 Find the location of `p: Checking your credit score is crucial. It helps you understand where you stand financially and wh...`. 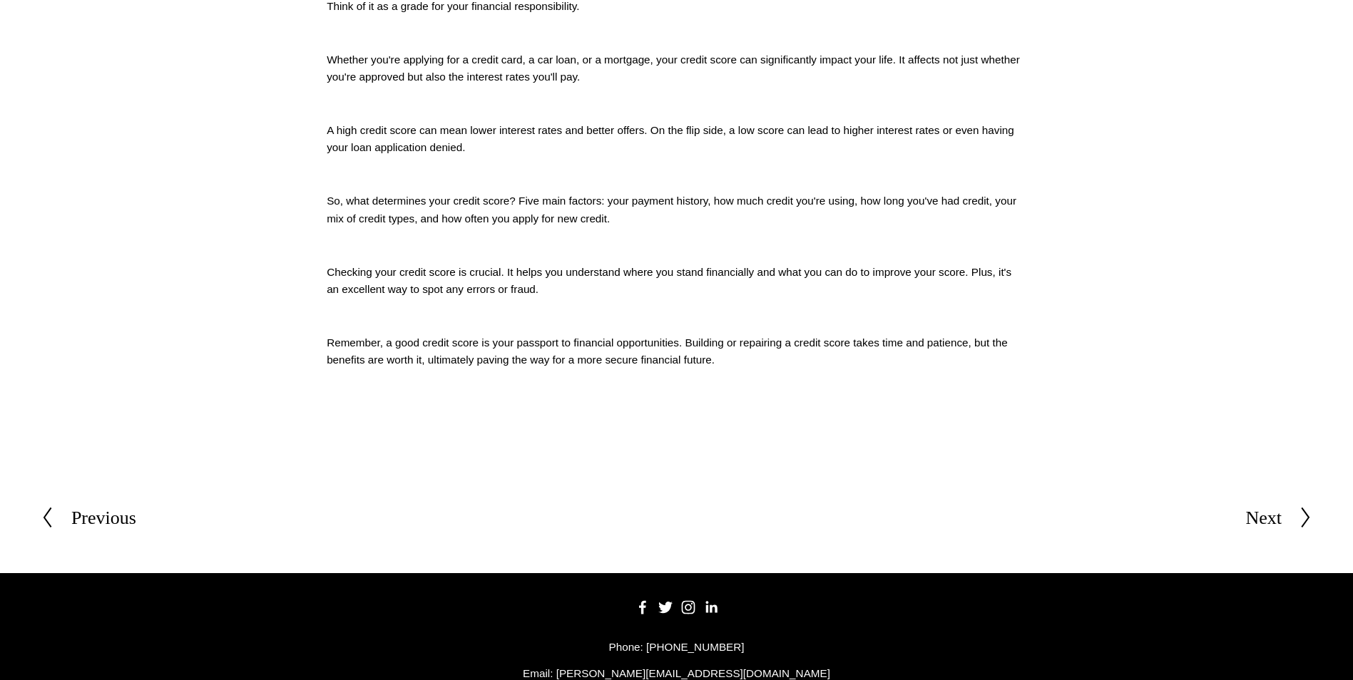

p: Checking your credit score is crucial. It helps you understand where you stand financially and wh... is located at coordinates (676, 281).